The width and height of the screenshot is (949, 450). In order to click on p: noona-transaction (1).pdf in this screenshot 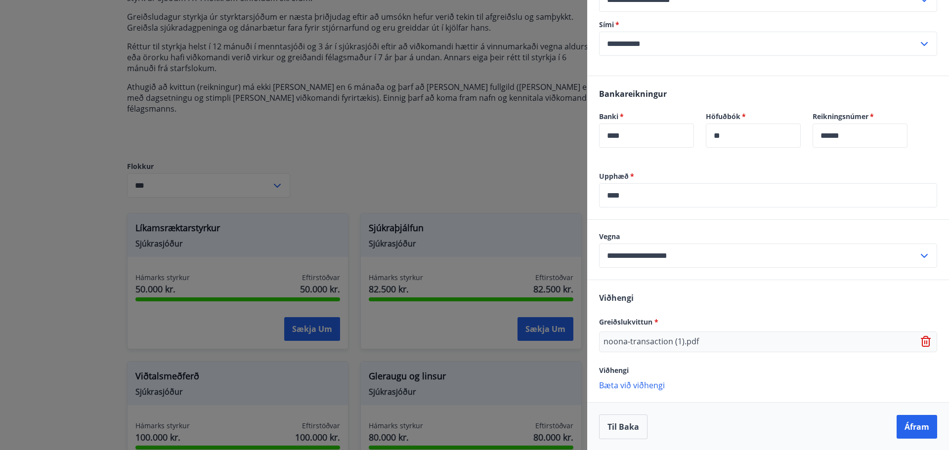, I will do `click(651, 342)`.